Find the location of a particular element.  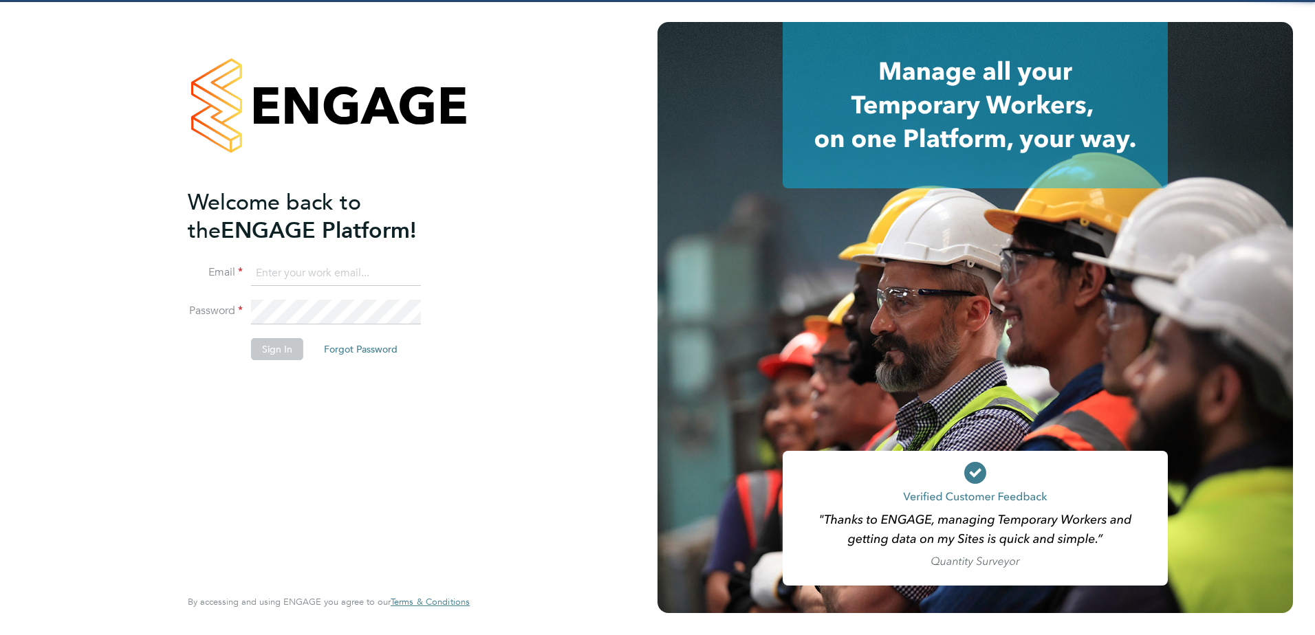

span: By accessing and using ENGAGE you agree to our is located at coordinates (329, 602).